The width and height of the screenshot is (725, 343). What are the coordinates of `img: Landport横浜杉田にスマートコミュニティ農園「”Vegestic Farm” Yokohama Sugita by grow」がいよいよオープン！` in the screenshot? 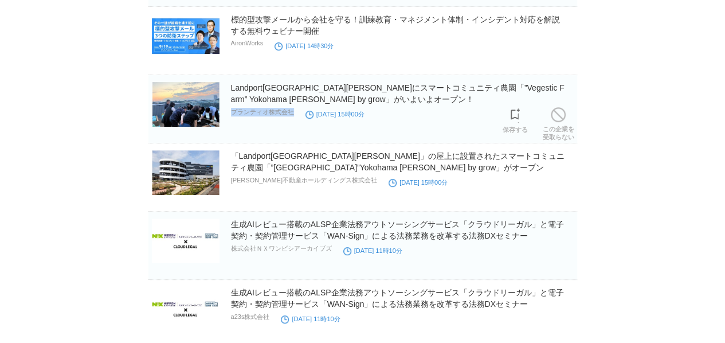 It's located at (186, 104).